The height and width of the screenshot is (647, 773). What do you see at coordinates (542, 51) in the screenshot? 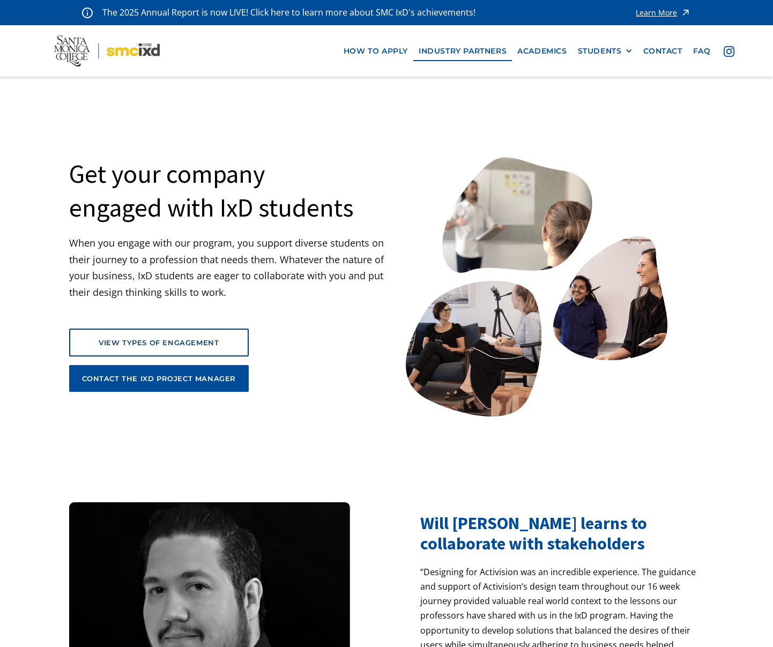
I see `a: Academics` at bounding box center [542, 51].